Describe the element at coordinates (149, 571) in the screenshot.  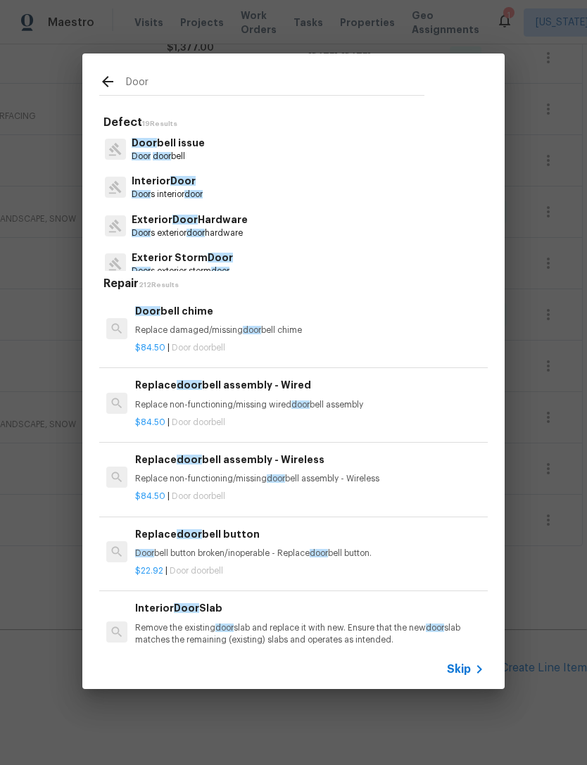
I see `span: $22.92` at that location.